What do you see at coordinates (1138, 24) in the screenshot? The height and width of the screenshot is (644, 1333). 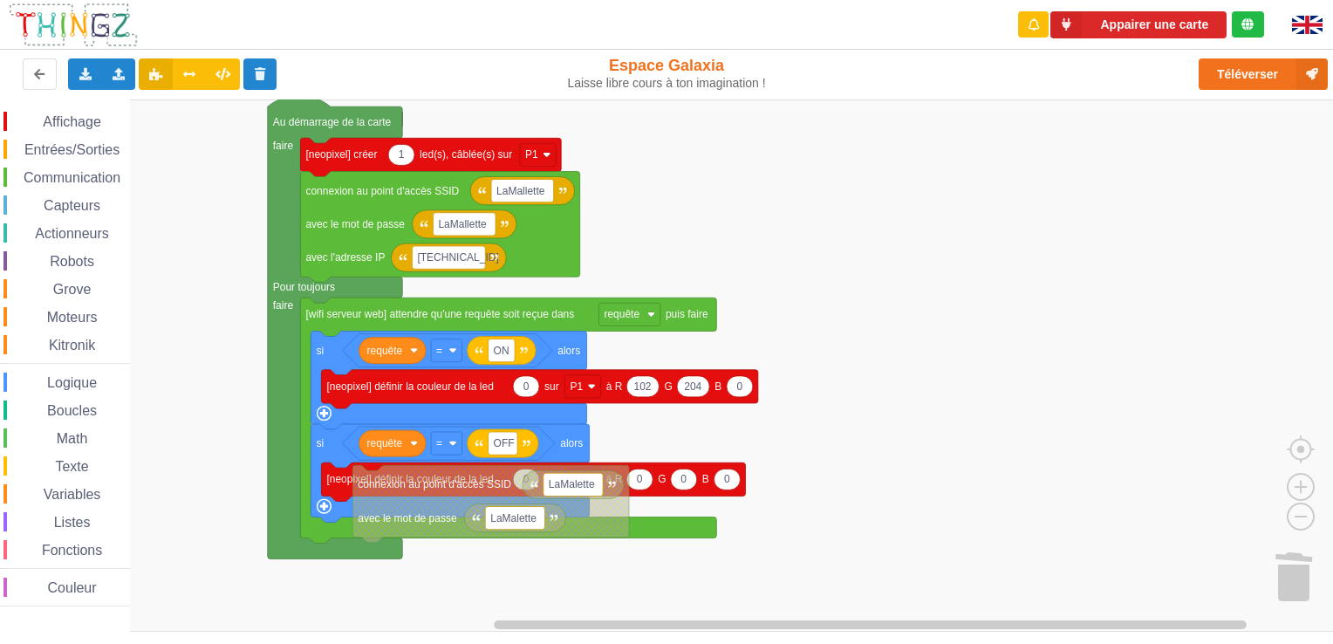 I see `button: Appairer une carte` at bounding box center [1138, 24].